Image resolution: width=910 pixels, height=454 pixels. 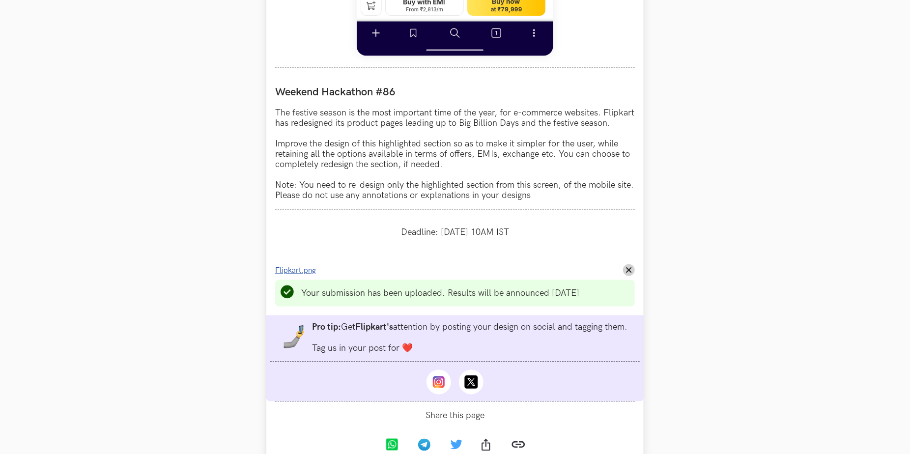 I want to click on li: Get attention by posting your design on social and tagging them. Tag us in your post for ❤️, so click(x=470, y=338).